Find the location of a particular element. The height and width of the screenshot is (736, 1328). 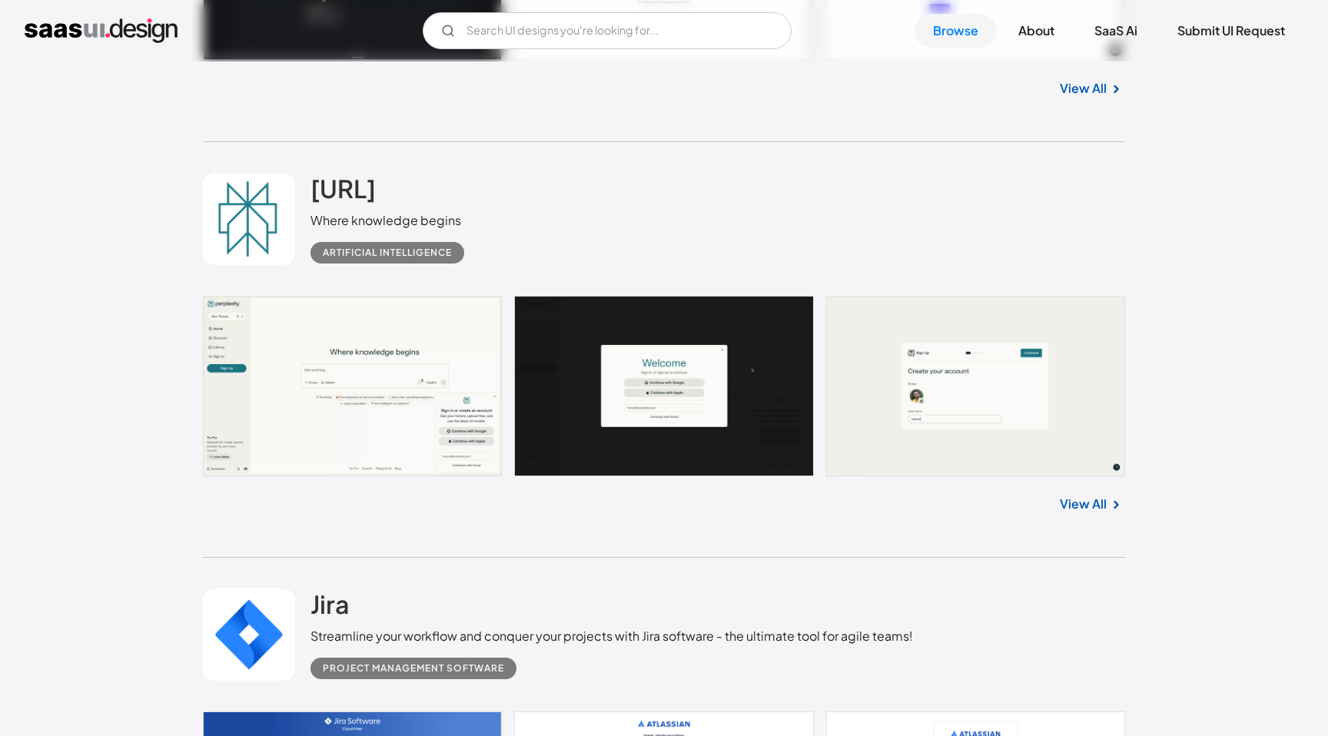

a: Browse is located at coordinates (955, 31).